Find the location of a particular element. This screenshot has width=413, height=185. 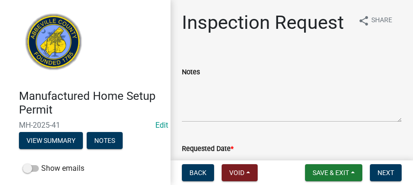

button: Save & Exit is located at coordinates (334, 173).